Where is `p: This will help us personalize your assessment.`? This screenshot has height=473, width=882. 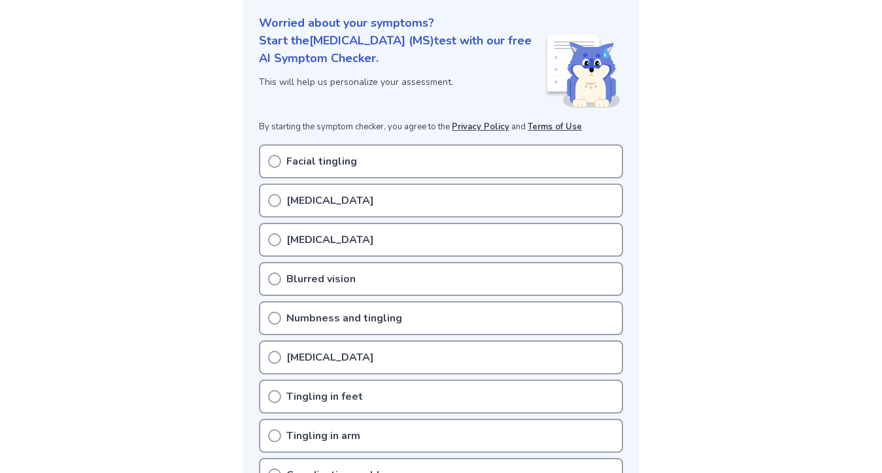 p: This will help us personalize your assessment. is located at coordinates (402, 82).